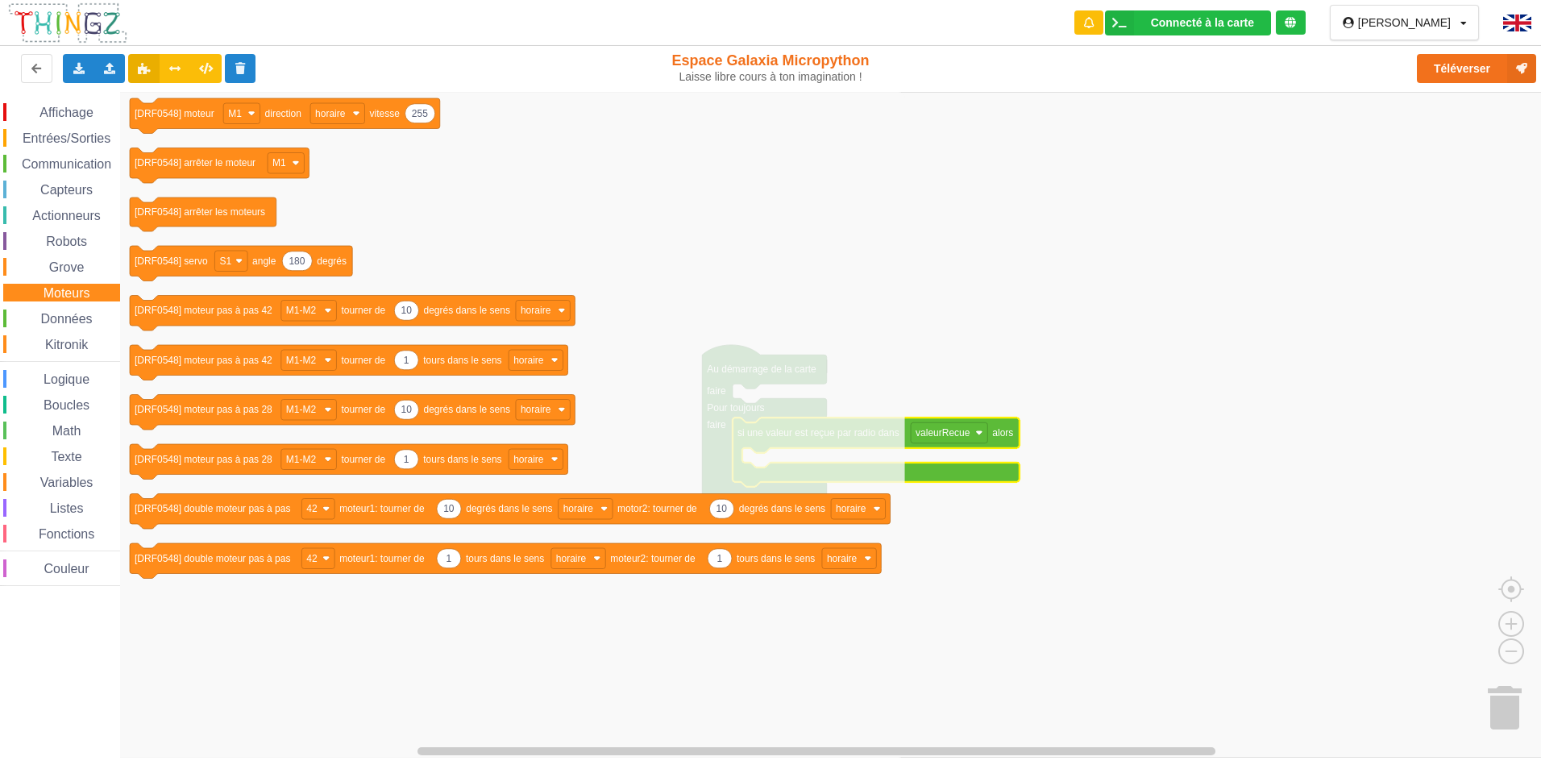  What do you see at coordinates (1003, 433) in the screenshot?
I see `text: alors` at bounding box center [1003, 433].